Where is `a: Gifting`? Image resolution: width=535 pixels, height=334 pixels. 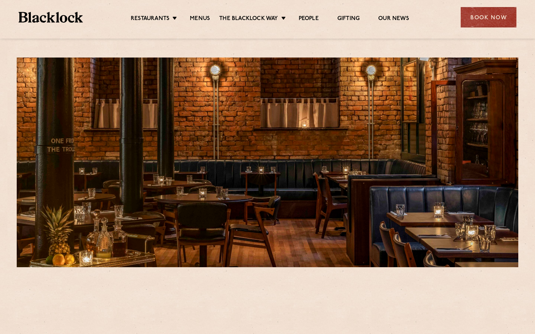
a: Gifting is located at coordinates (349, 19).